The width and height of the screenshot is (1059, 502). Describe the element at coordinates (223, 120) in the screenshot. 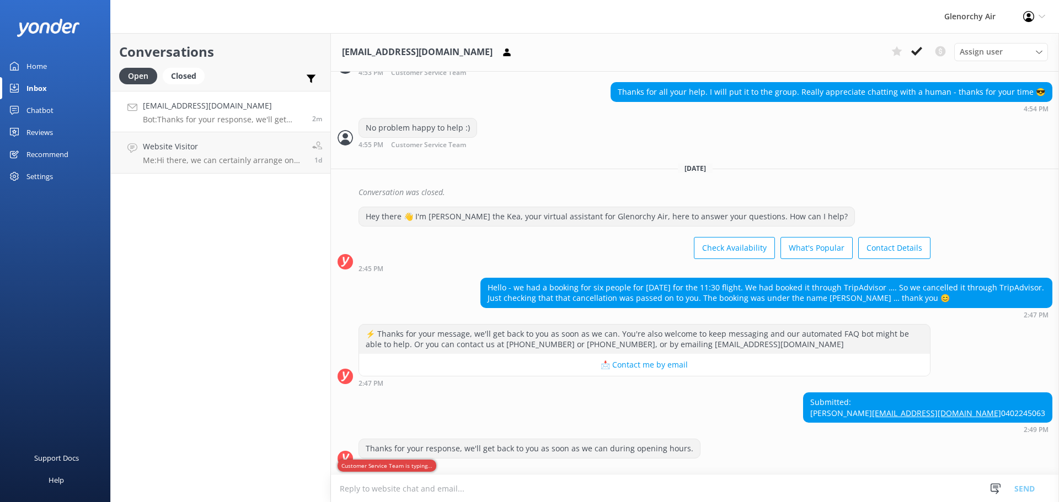

I see `p: Bot: Thanks for your response, we'll get back to you as soon as we can during opening hours.` at that location.